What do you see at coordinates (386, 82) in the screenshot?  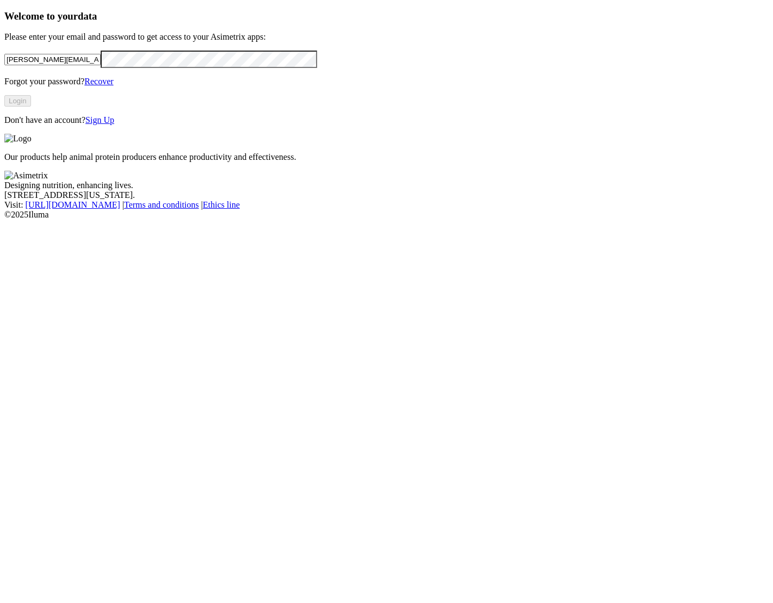 I see `p: Forgot your password?` at bounding box center [386, 82].